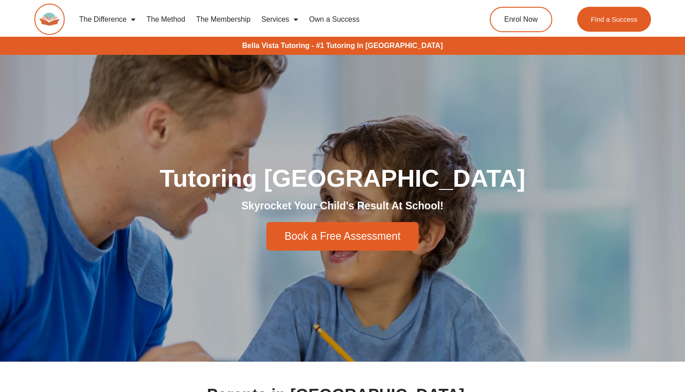 Image resolution: width=685 pixels, height=392 pixels. What do you see at coordinates (342, 236) in the screenshot?
I see `span: Book a Free Assessment` at bounding box center [342, 236].